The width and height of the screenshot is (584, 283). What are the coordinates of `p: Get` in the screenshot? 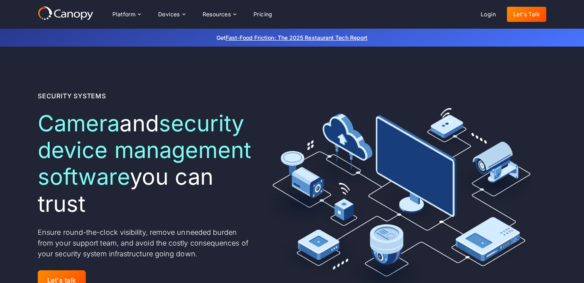 It's located at (292, 37).